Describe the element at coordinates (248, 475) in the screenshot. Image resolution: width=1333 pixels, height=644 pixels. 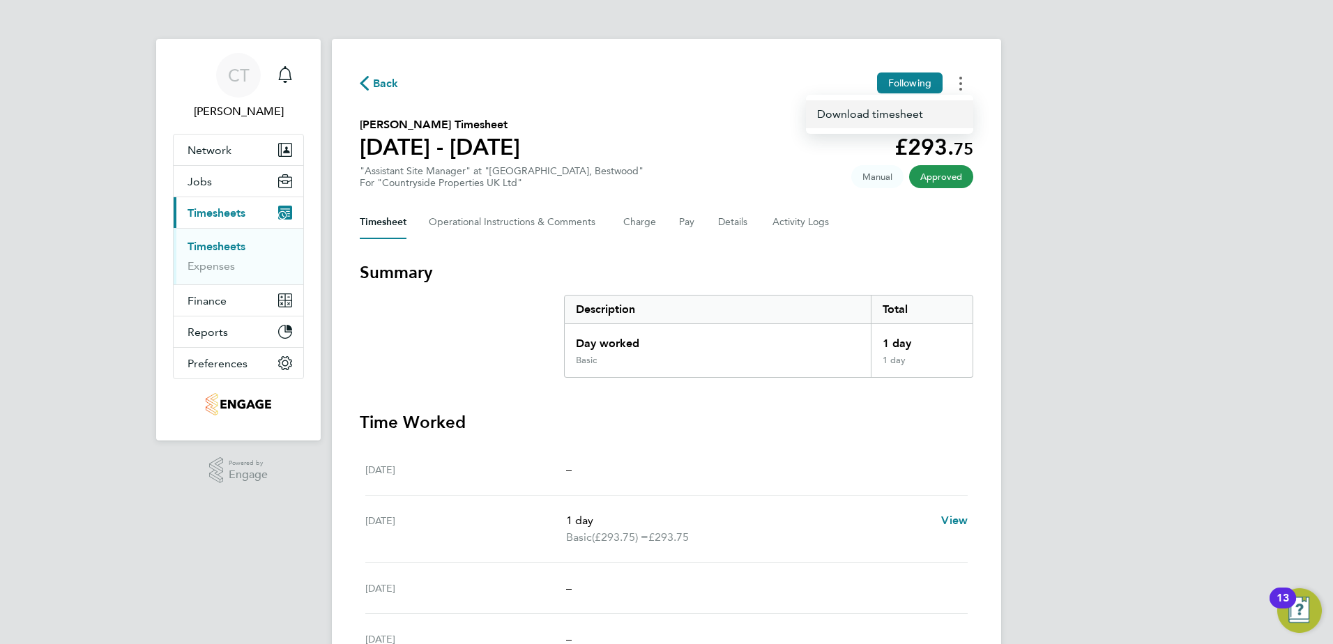
I see `span: Engage` at that location.